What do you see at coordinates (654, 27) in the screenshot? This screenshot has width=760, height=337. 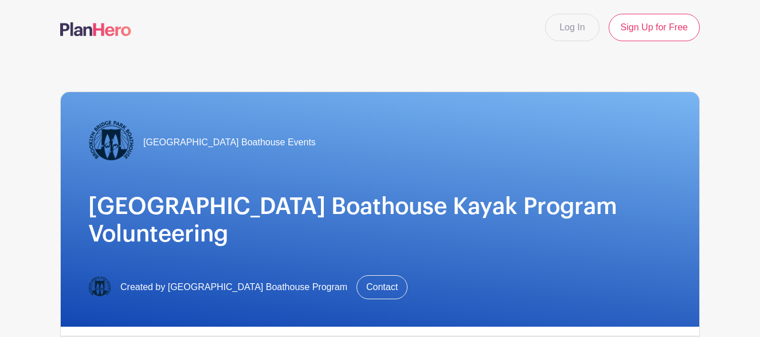 I see `a: Sign Up for Free` at bounding box center [654, 27].